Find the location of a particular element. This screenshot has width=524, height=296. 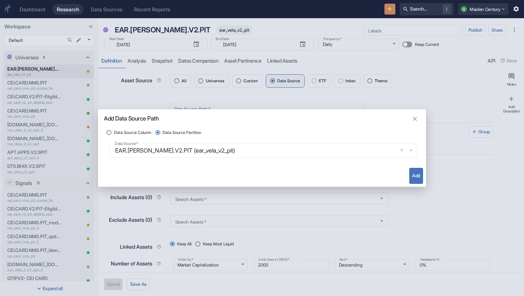

span: Data Source Partition is located at coordinates (182, 133).